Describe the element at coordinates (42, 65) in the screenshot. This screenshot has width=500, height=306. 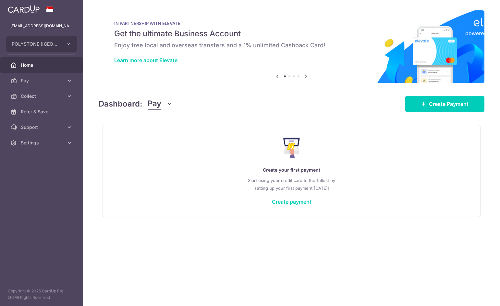
I see `span: Home` at that location.